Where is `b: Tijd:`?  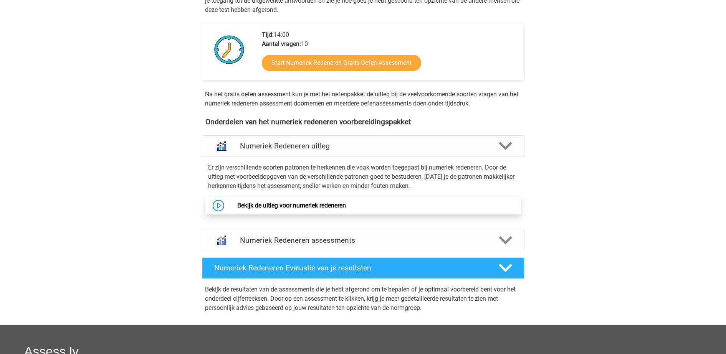
b: Tijd: is located at coordinates (268, 35).